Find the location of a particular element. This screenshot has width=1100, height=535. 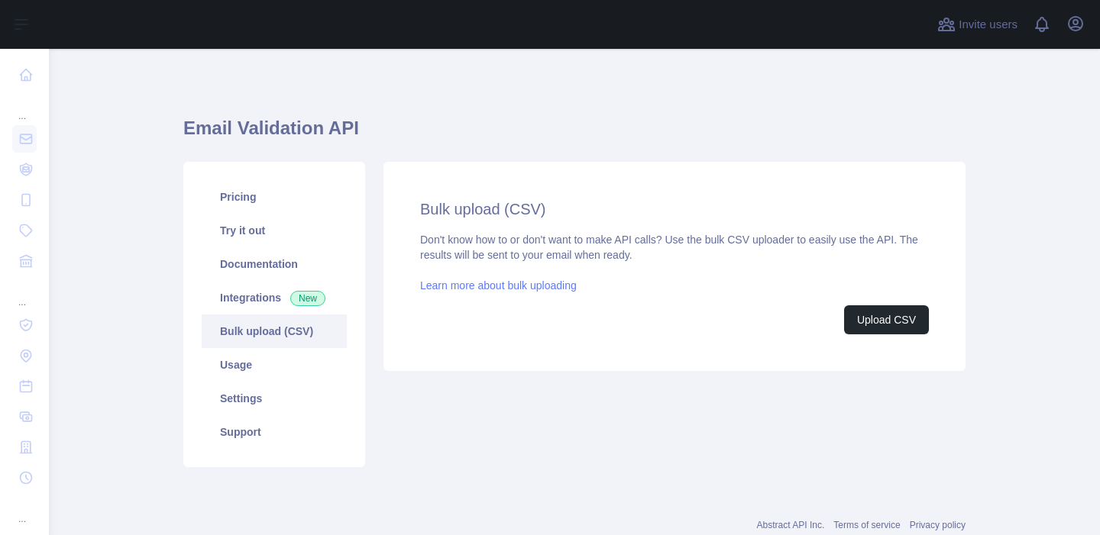

h1: Email Validation API is located at coordinates (574, 134).